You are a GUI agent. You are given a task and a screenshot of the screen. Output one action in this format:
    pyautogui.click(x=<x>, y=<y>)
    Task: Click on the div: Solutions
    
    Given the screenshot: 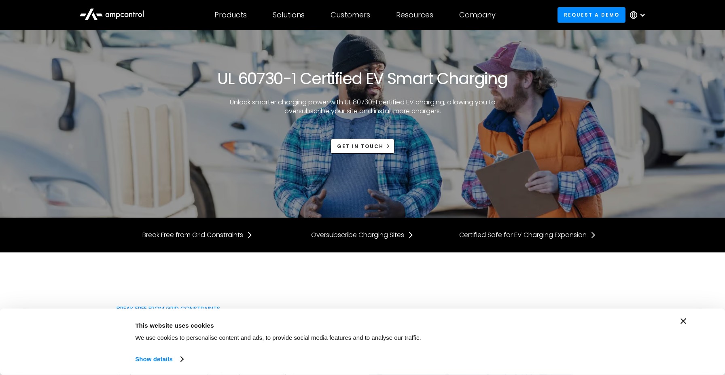 What is the action you would take?
    pyautogui.click(x=289, y=15)
    